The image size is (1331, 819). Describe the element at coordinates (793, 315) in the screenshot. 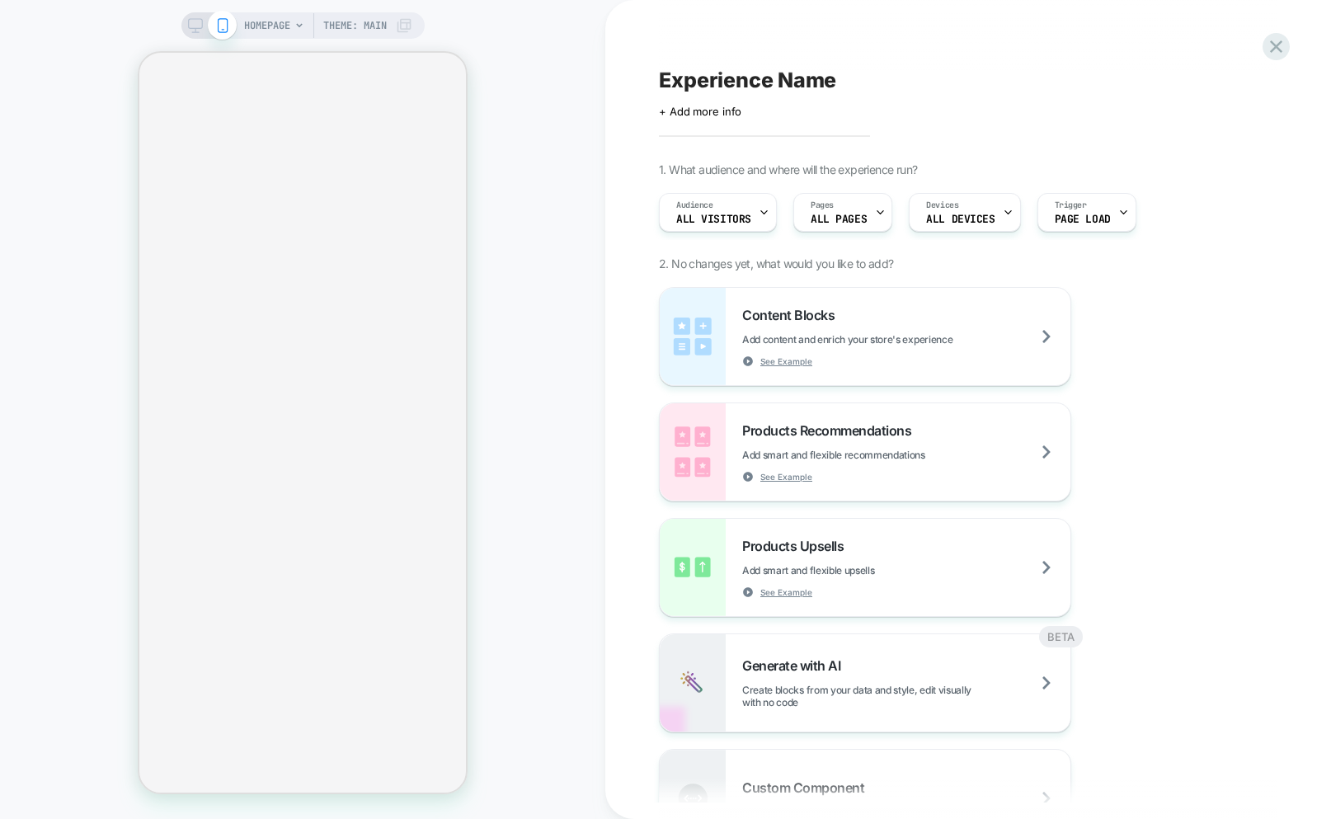

I see `span: Content Blocks` at that location.